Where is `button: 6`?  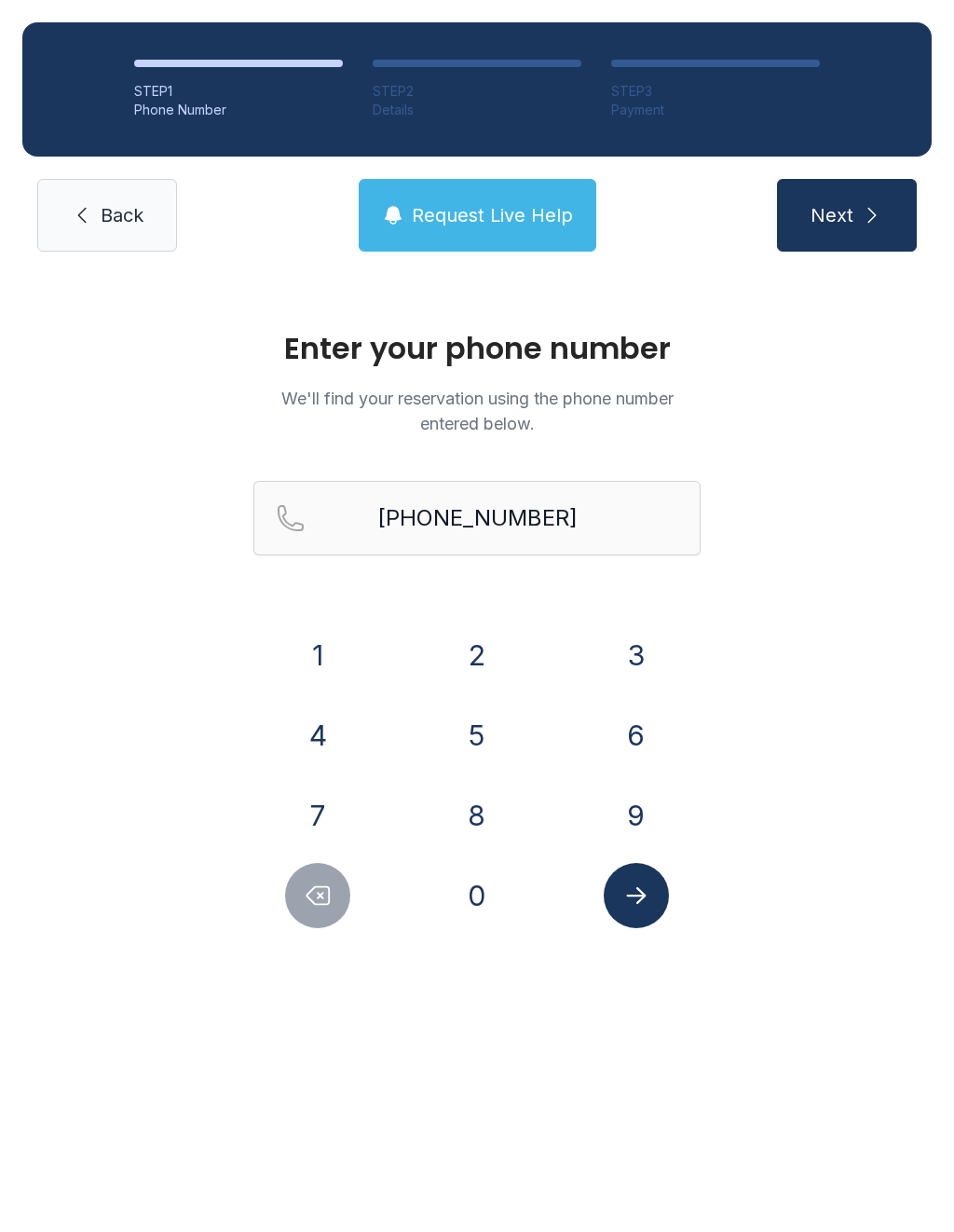 button: 6 is located at coordinates (637, 735).